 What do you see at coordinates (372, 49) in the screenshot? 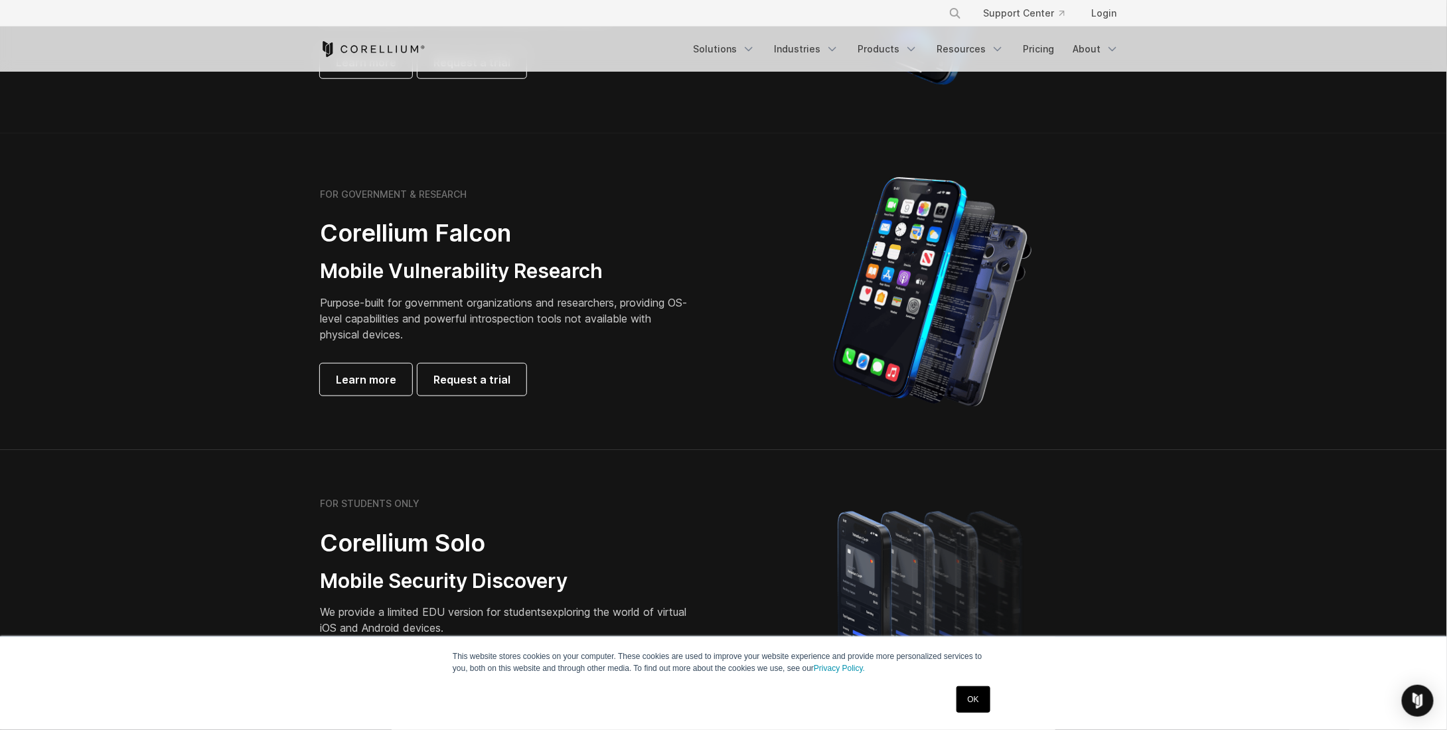
I see `a: Corellium Home` at bounding box center [372, 49].